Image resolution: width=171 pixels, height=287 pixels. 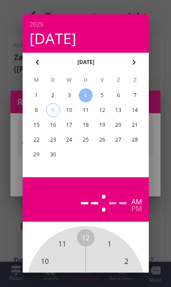 What do you see at coordinates (137, 202) in the screenshot?
I see `div: am` at bounding box center [137, 202].